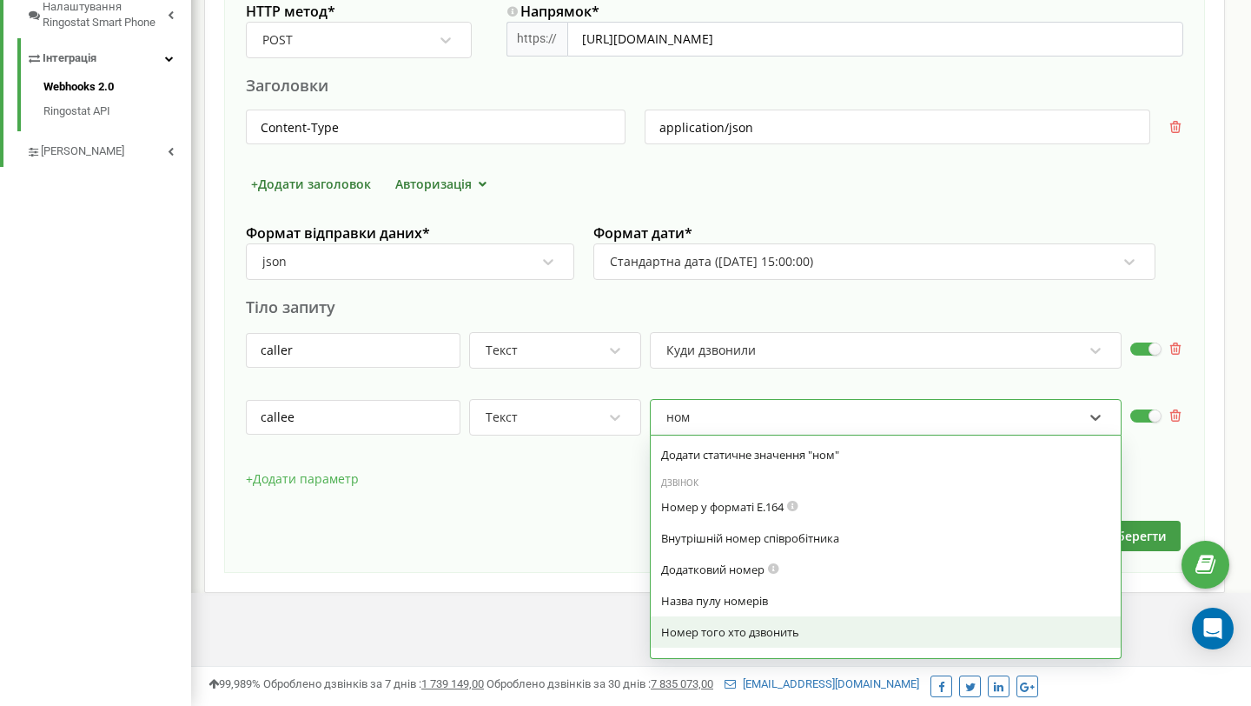  Describe the element at coordinates (302, 479) in the screenshot. I see `button: +Додати параметр` at that location.